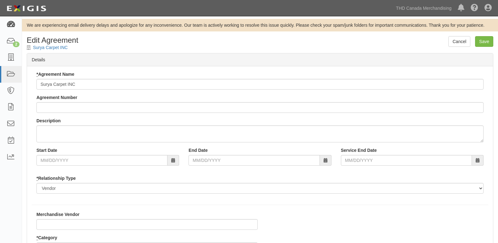  I want to click on i: Help Center - Complianz, so click(474, 8).